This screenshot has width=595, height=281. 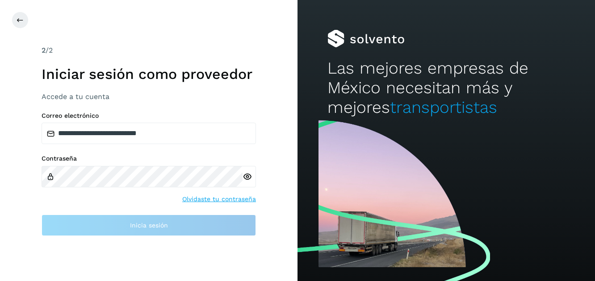 What do you see at coordinates (149, 50) in the screenshot?
I see `div: /2` at bounding box center [149, 50].